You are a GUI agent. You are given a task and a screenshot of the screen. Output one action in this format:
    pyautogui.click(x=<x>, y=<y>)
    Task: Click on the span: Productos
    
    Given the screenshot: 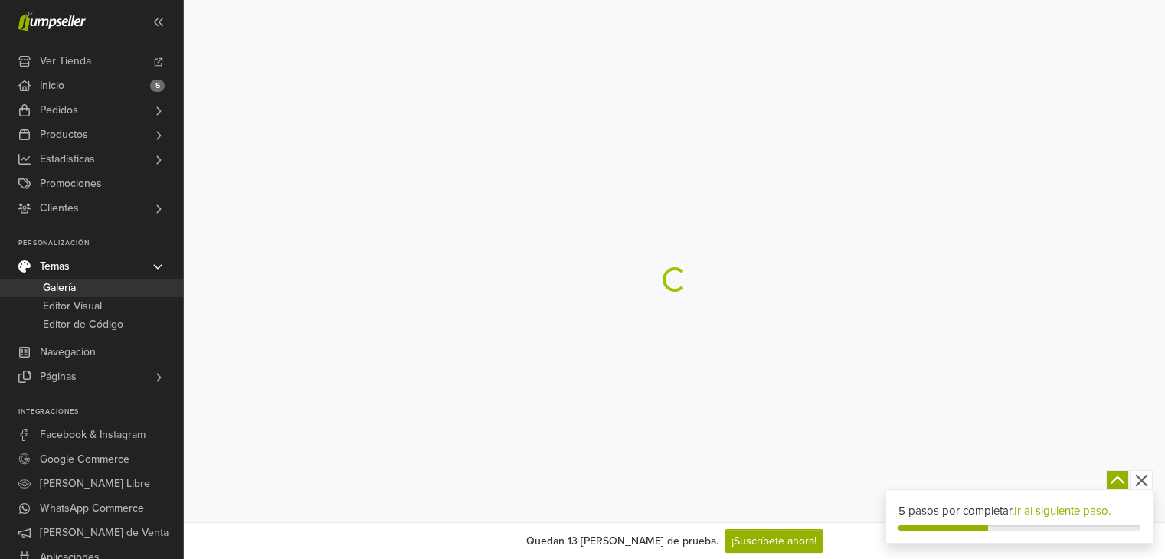 What is the action you would take?
    pyautogui.click(x=64, y=135)
    